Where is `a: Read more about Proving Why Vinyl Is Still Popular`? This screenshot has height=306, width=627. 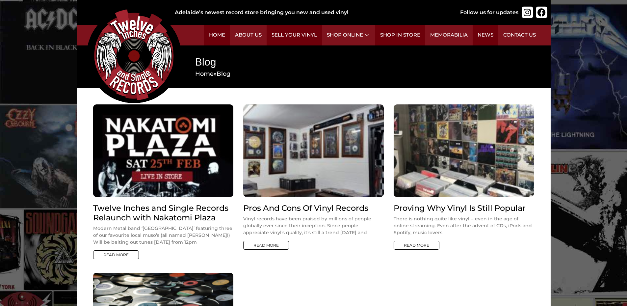 a: Read more about Proving Why Vinyl Is Still Popular is located at coordinates (417, 245).